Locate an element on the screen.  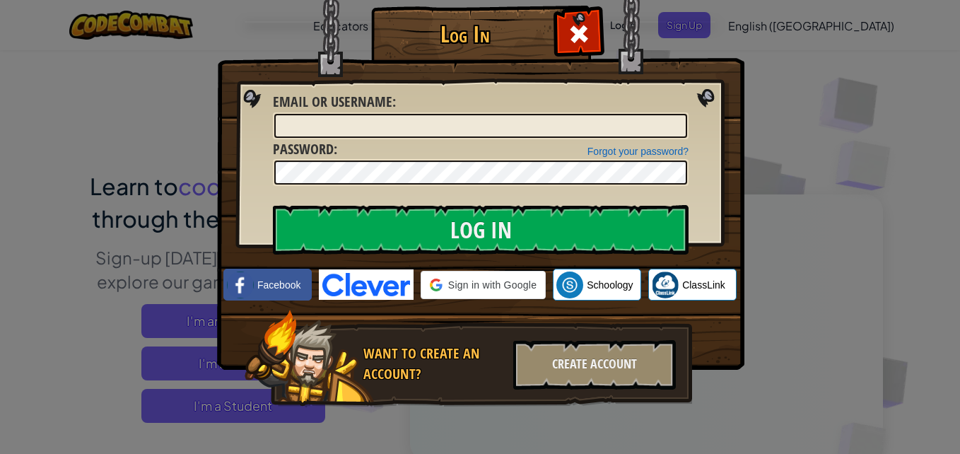
h1: Log In is located at coordinates (465, 34).